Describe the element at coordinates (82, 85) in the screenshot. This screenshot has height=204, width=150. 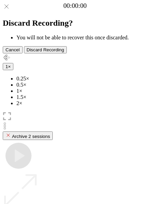
I see `li: 0.5×` at that location.